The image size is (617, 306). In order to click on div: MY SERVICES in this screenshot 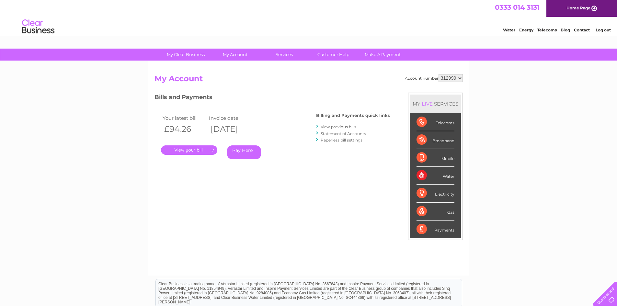, I will do `click(435, 104)`.